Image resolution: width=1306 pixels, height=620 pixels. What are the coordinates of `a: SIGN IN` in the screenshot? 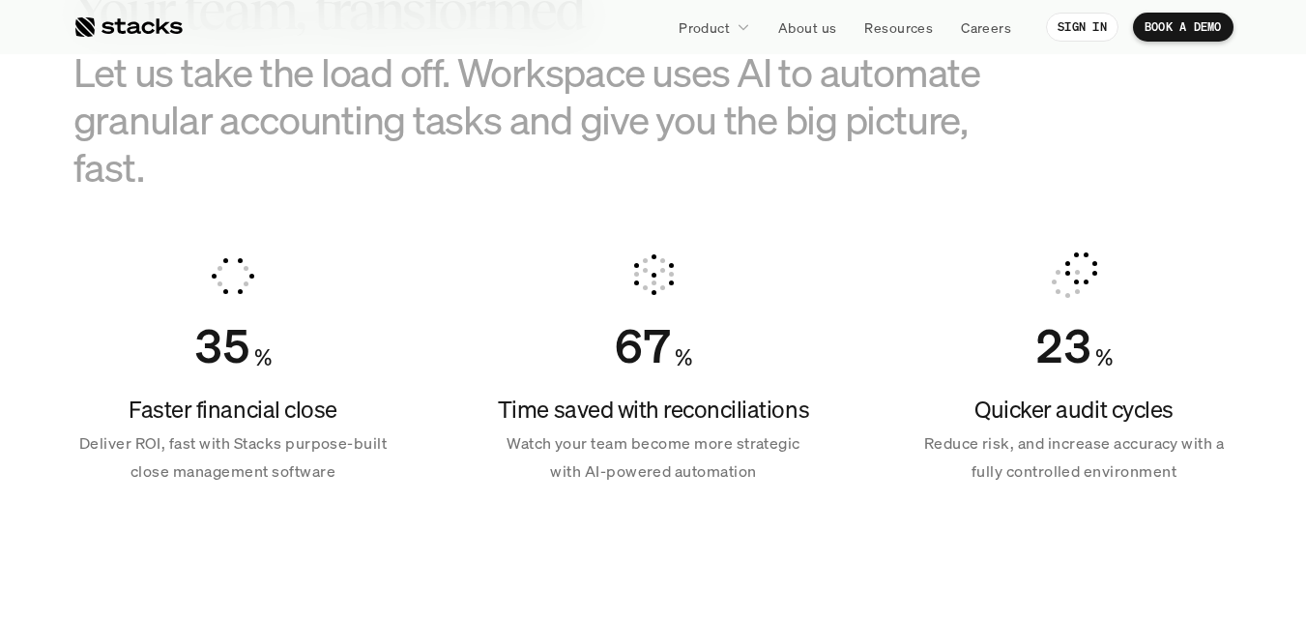 It's located at (1082, 27).